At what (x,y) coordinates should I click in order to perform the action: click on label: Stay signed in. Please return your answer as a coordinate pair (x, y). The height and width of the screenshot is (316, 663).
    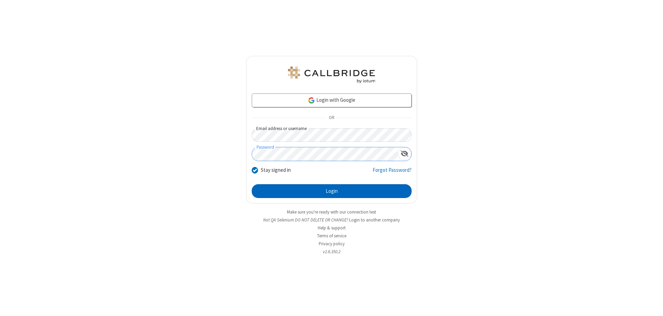
    Looking at the image, I should click on (276, 170).